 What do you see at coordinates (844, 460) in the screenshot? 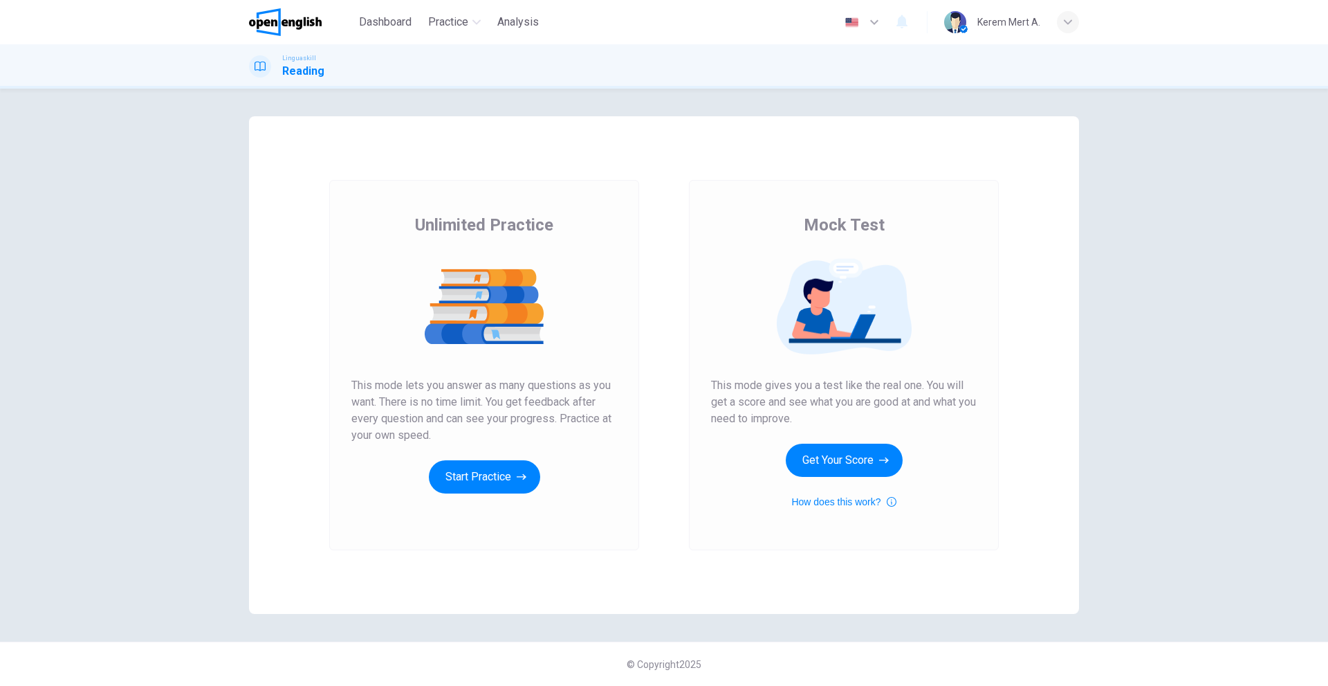
I see `button: Get Your Score` at bounding box center [844, 460].